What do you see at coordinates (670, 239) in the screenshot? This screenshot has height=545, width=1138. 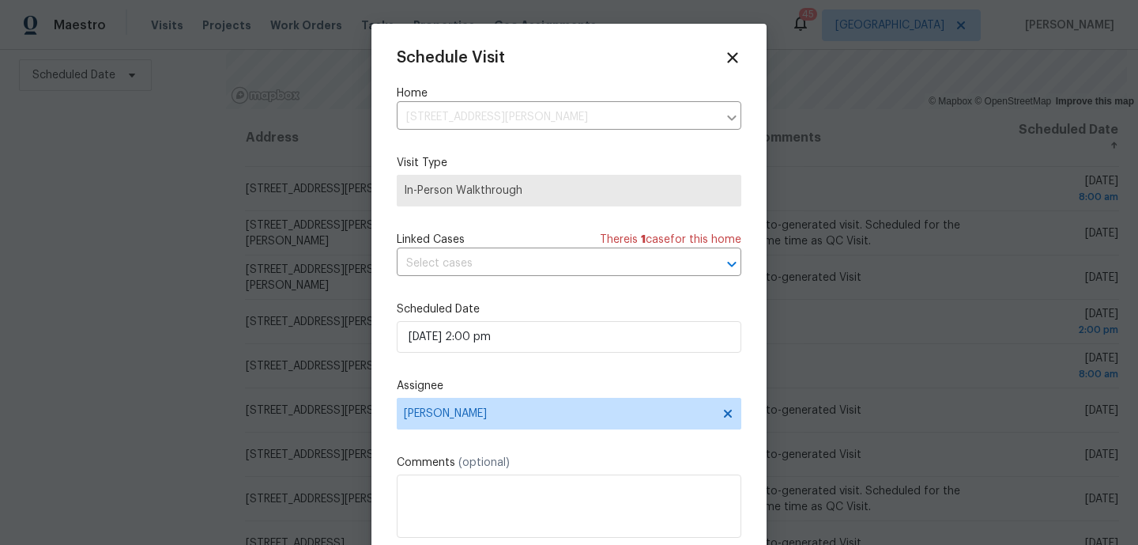 I see `span: There is case for this home` at bounding box center [670, 239].